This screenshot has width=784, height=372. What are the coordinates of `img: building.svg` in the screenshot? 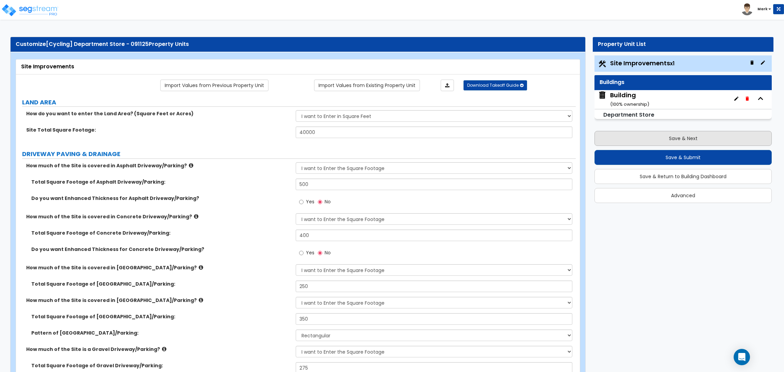 It's located at (602, 95).